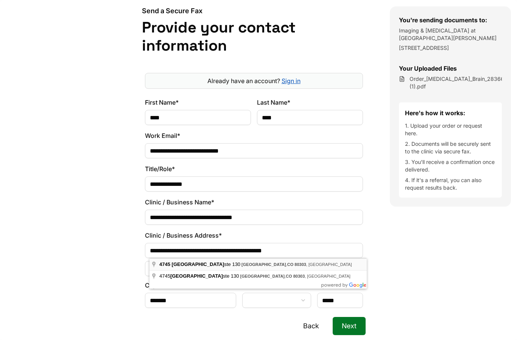 The image size is (517, 340). Describe the element at coordinates (198, 103) in the screenshot. I see `label: First Name*` at that location.